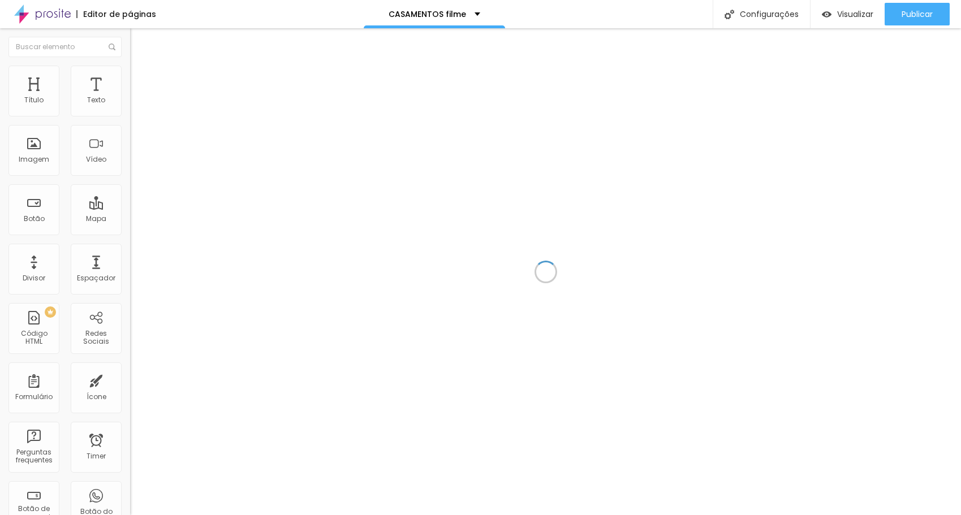 The height and width of the screenshot is (515, 961). I want to click on div: Ícone, so click(96, 397).